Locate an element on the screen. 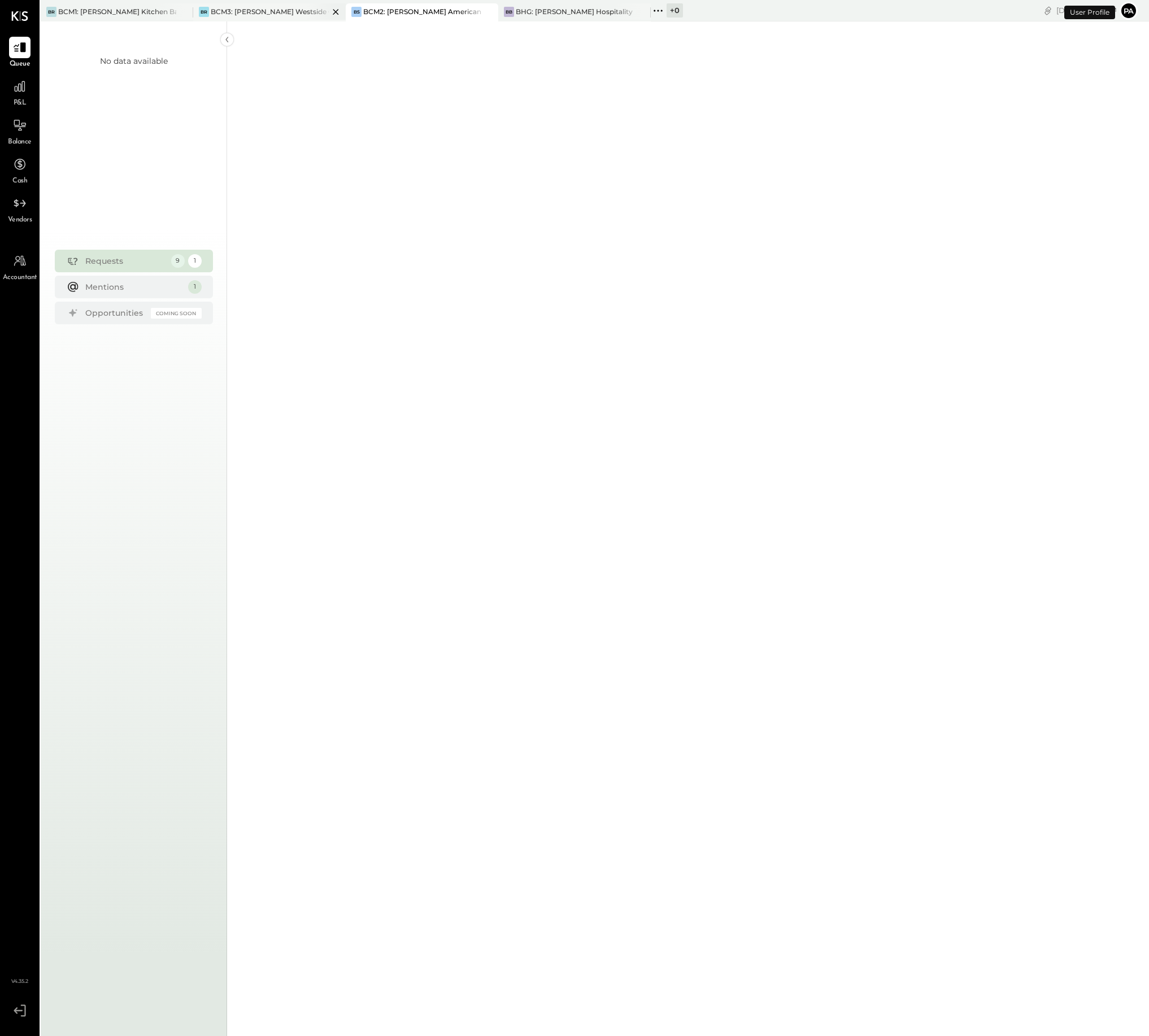  a: Vendors is located at coordinates (20, 209).